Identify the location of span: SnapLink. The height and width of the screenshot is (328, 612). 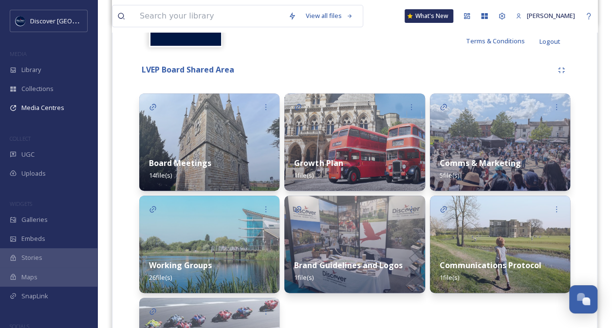
(35, 296).